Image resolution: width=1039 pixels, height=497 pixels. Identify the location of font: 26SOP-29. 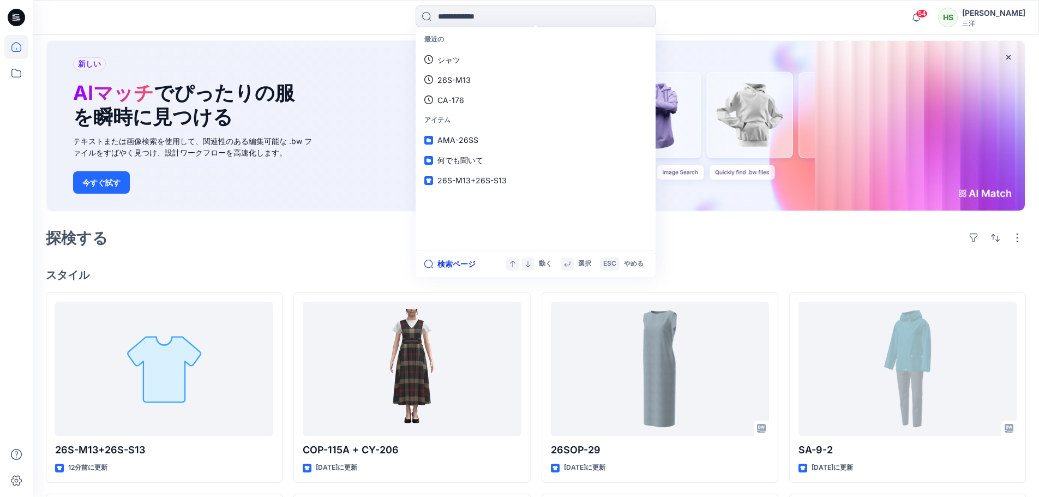
(576, 450).